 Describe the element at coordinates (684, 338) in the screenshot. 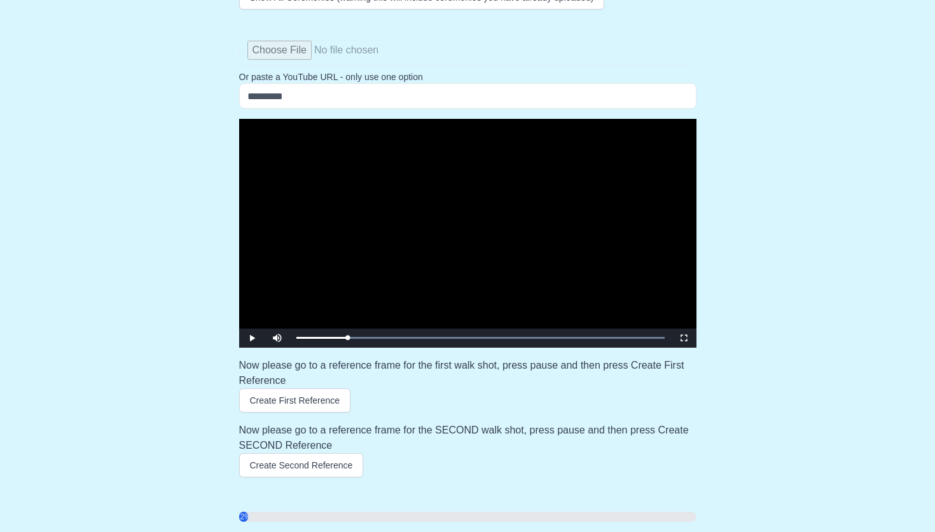

I see `button: Fullscreen` at that location.